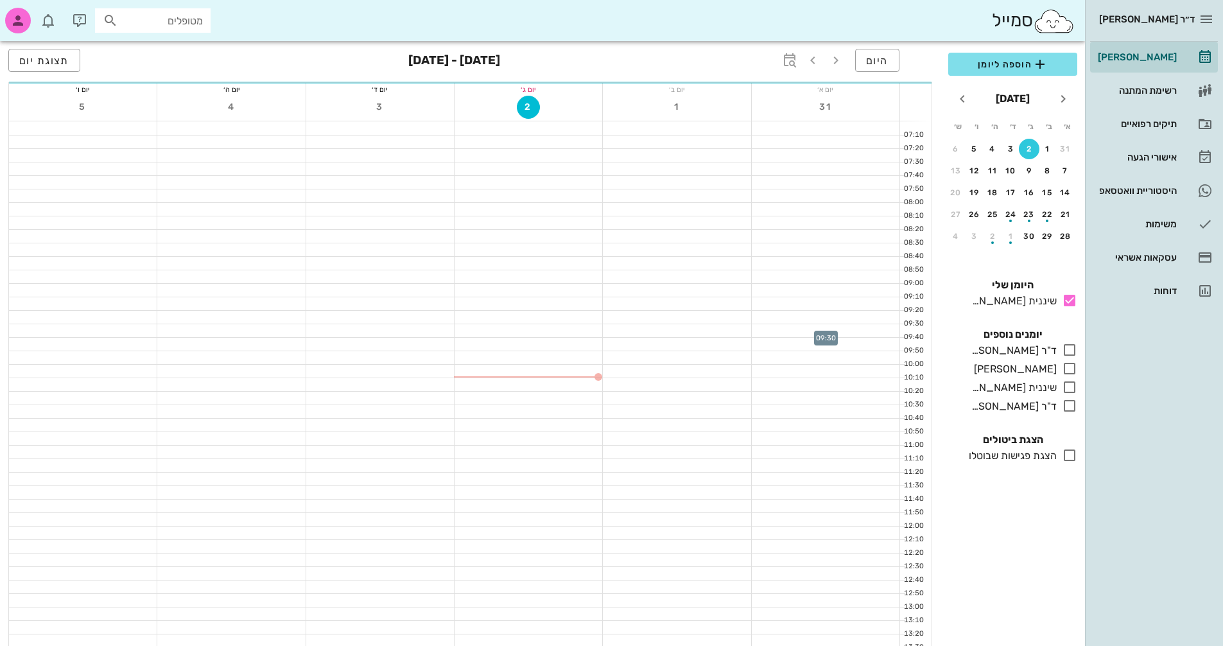  Describe the element at coordinates (958, 126) in the screenshot. I see `th: ש׳` at that location.